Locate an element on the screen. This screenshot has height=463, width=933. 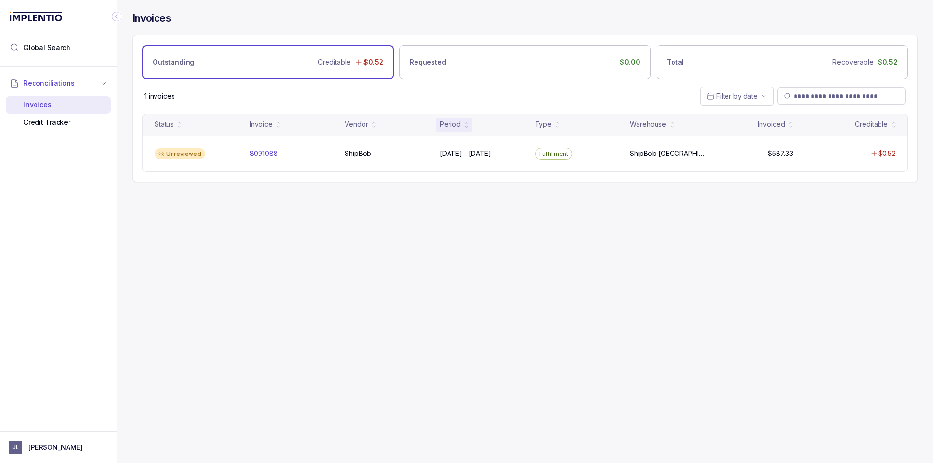
span: User initials is located at coordinates (16, 448).